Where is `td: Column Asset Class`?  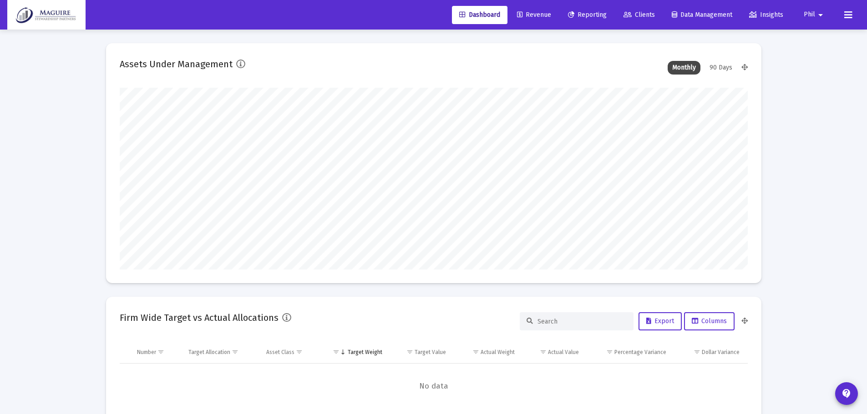 td: Column Asset Class is located at coordinates (290, 353).